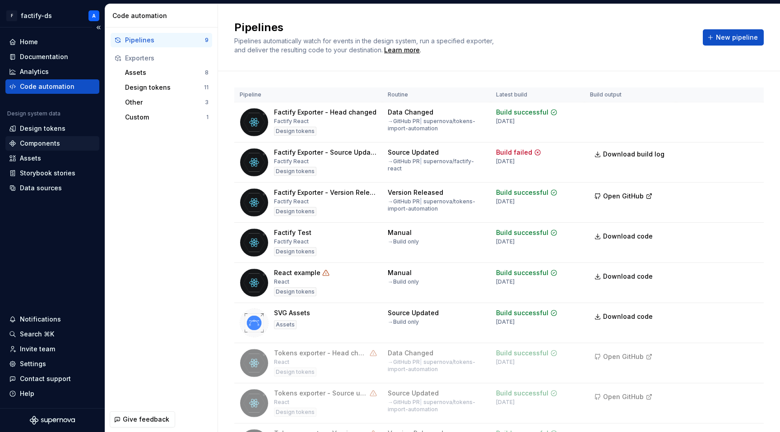  I want to click on a: Data sources, so click(52, 188).